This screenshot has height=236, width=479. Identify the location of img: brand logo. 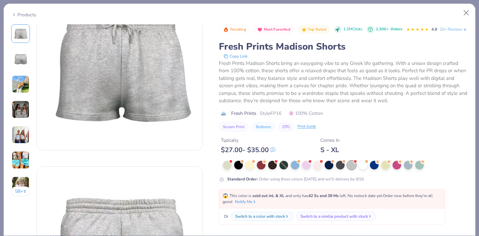
(223, 113).